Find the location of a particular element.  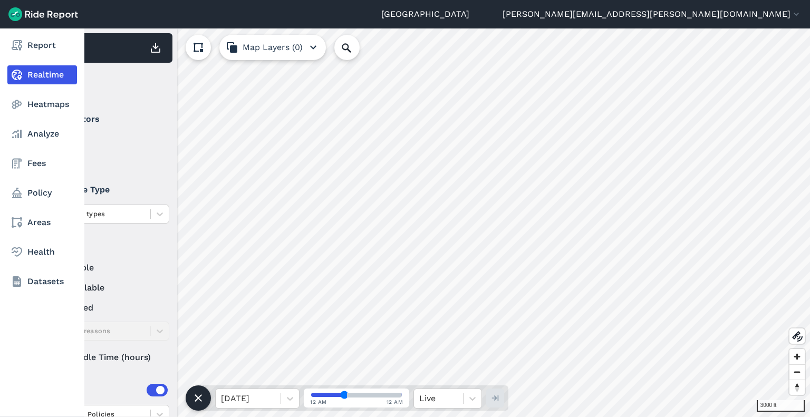

label: unavailable is located at coordinates (106, 288).